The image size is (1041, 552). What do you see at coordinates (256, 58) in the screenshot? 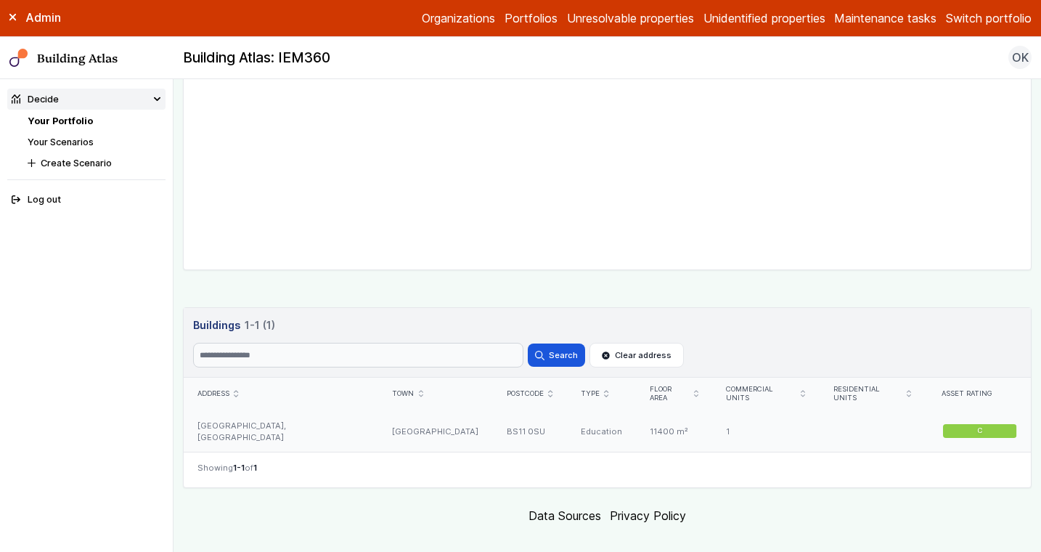
I see `h2: Building Atlas: IEM360` at bounding box center [256, 58].